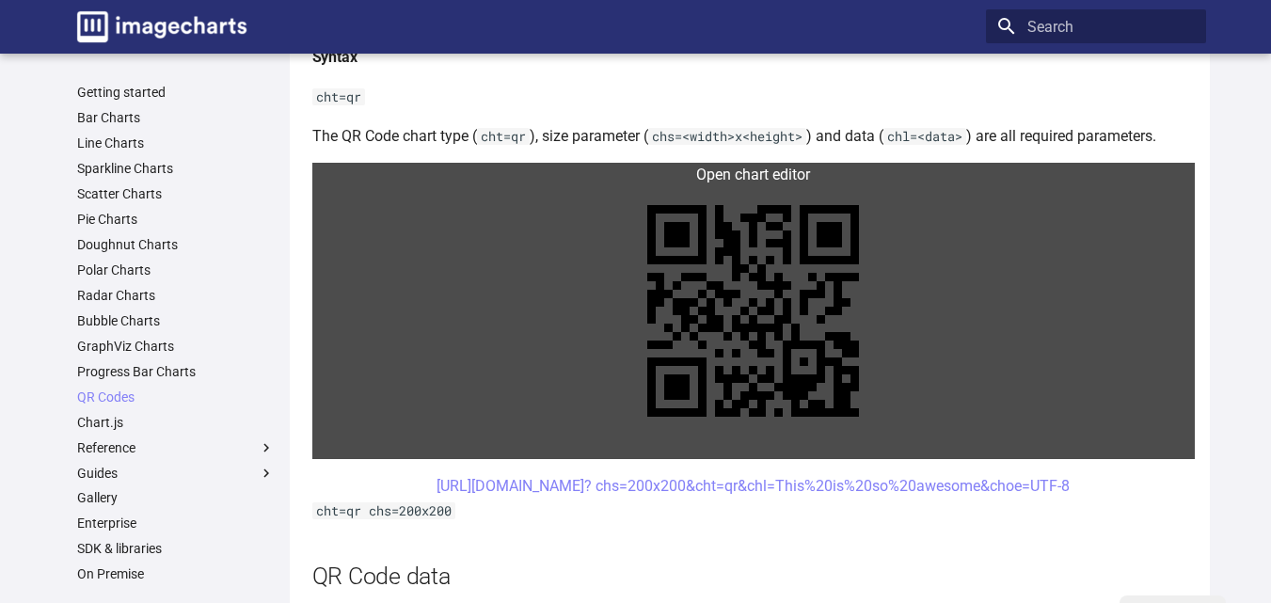 This screenshot has height=603, width=1271. I want to click on input: Search, so click(1096, 26).